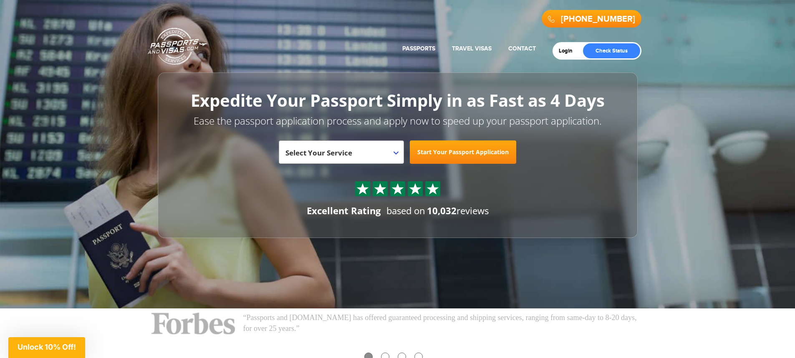 This screenshot has width=795, height=358. Describe the element at coordinates (193, 324) in the screenshot. I see `img: Forbes` at that location.